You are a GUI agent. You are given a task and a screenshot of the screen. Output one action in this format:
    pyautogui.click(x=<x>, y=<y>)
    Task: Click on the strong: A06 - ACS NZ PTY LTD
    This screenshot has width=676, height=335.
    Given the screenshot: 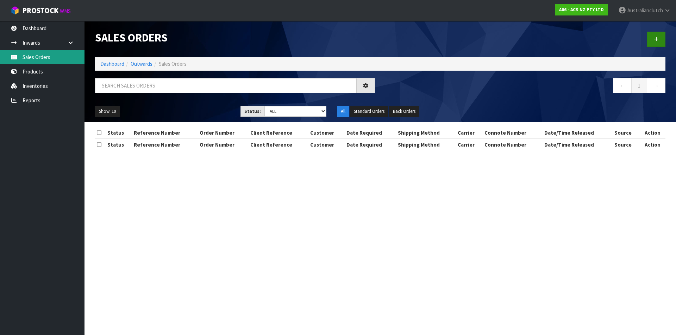 What is the action you would take?
    pyautogui.click(x=581, y=10)
    